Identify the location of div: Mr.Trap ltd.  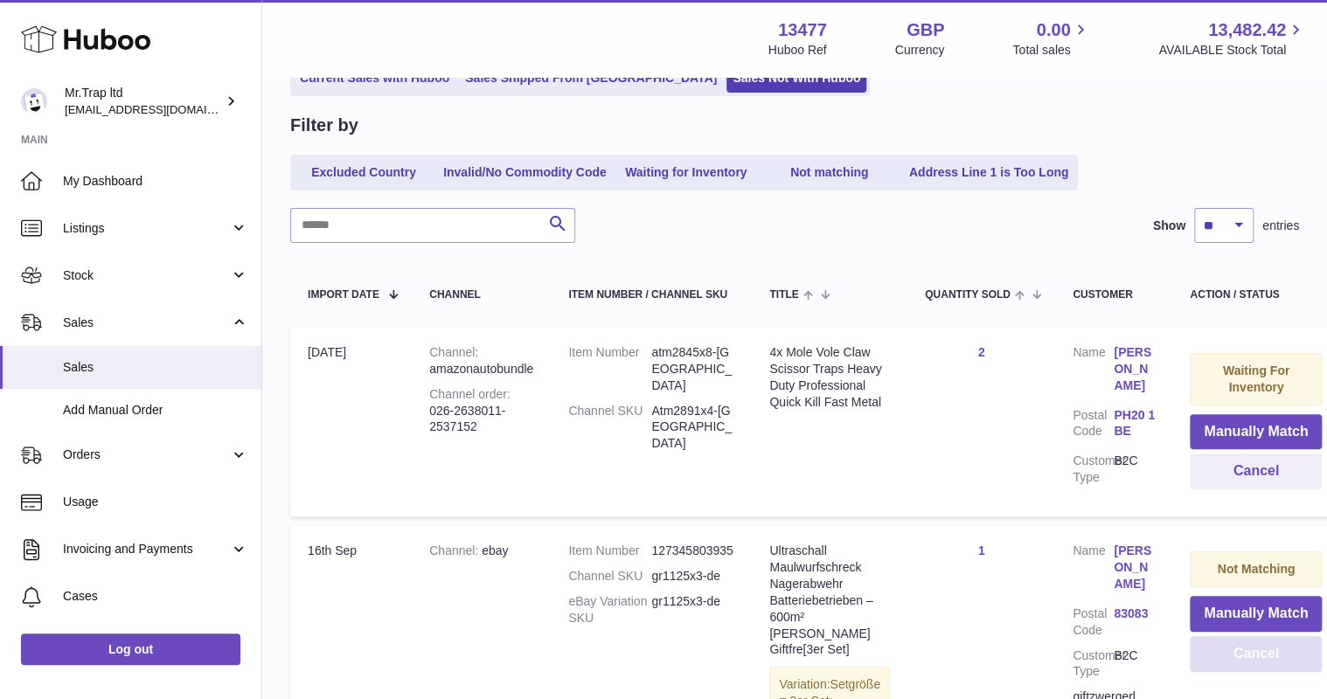
(143, 101).